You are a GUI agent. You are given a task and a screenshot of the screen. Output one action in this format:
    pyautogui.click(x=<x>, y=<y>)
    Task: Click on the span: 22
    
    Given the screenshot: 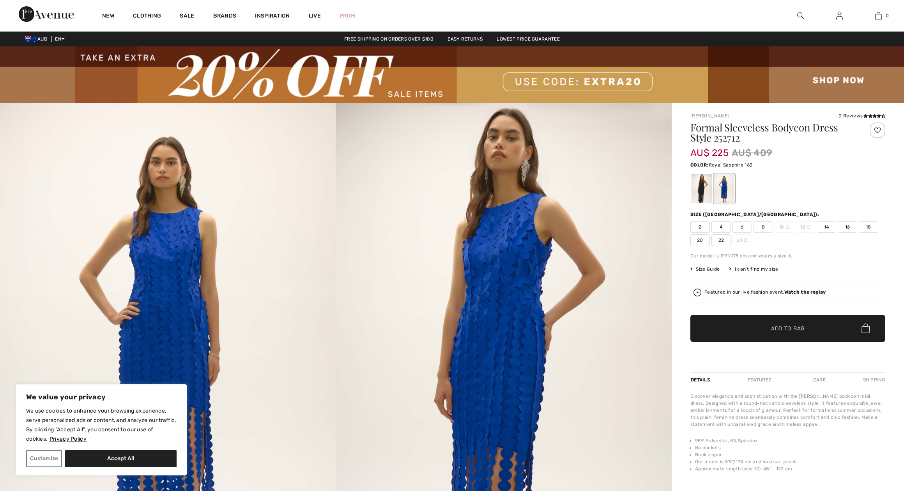 What is the action you would take?
    pyautogui.click(x=721, y=240)
    